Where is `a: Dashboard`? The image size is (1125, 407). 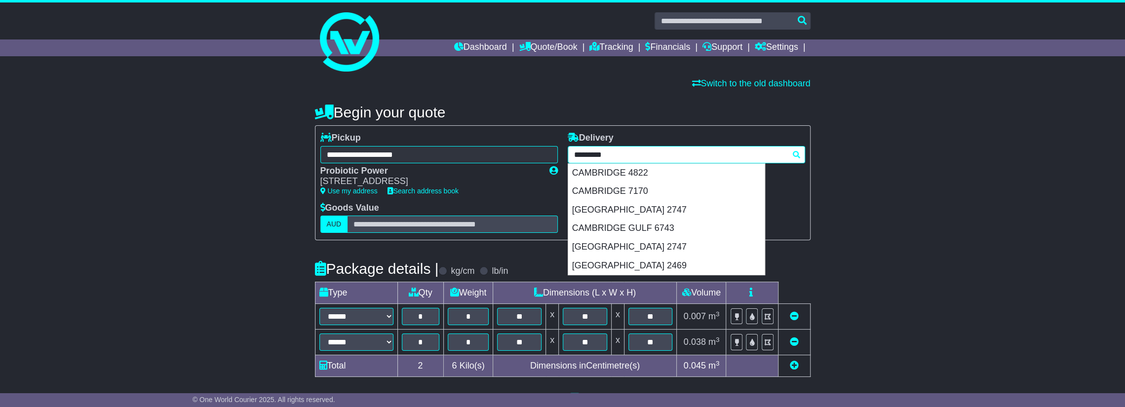 a: Dashboard is located at coordinates (480, 48).